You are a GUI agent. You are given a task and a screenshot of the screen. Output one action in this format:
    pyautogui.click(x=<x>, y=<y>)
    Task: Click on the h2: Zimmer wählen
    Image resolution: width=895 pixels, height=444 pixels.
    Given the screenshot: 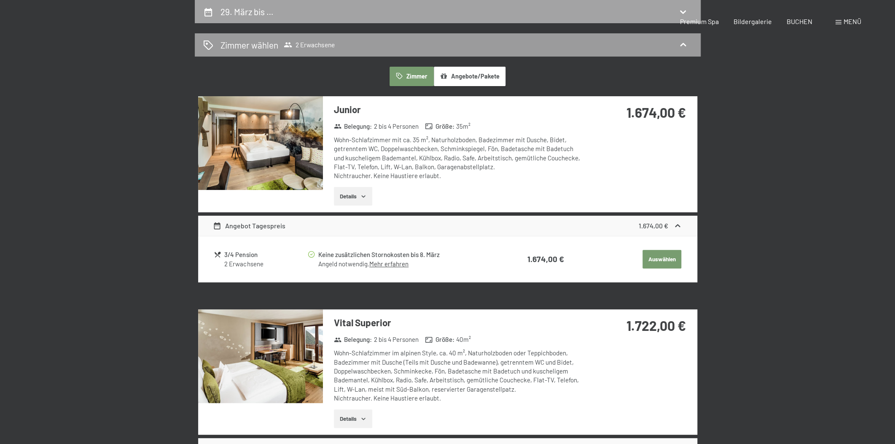 What is the action you would take?
    pyautogui.click(x=249, y=45)
    